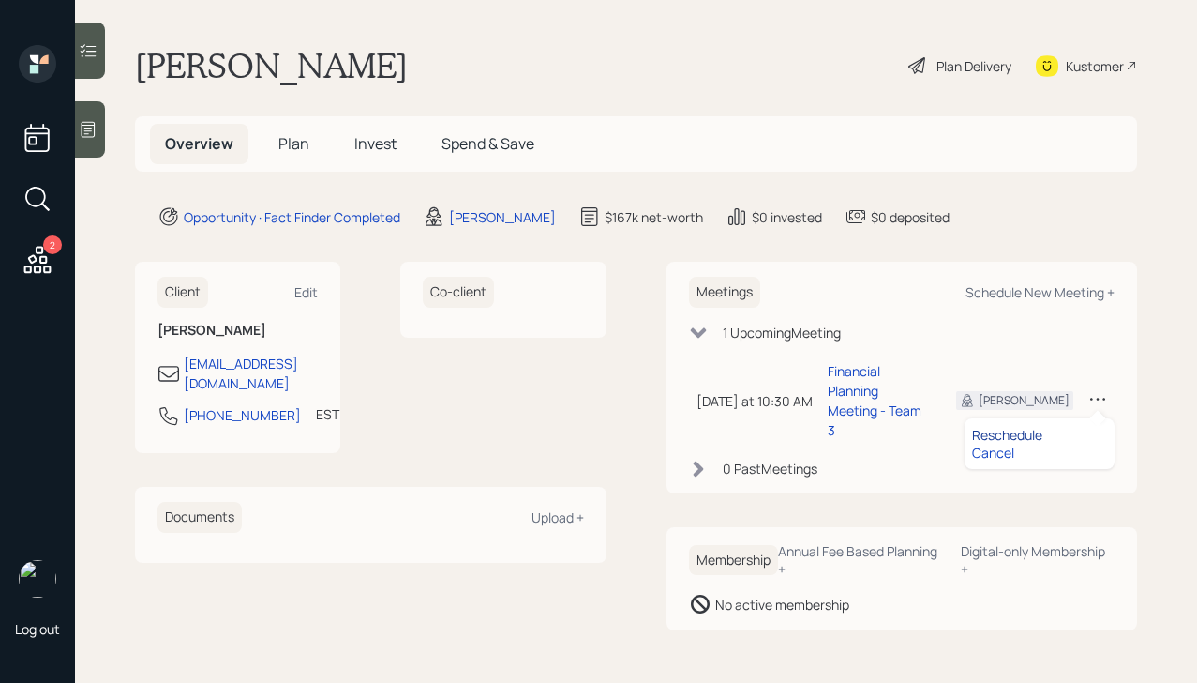 The height and width of the screenshot is (683, 1197). I want to click on div: EST, so click(327, 413).